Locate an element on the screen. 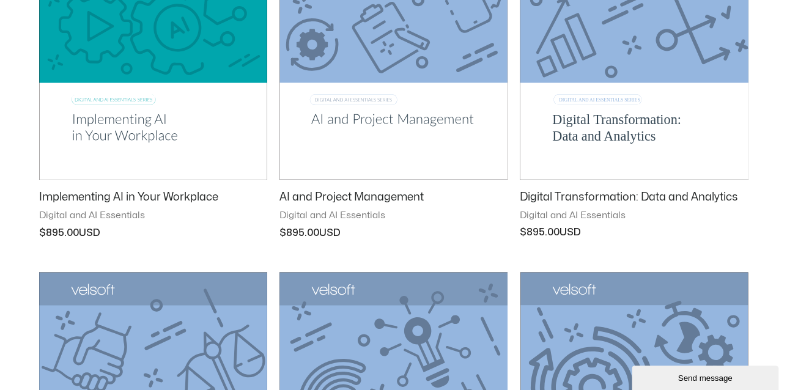 This screenshot has height=390, width=787. a: Implementing AI in Your Workplace is located at coordinates (153, 200).